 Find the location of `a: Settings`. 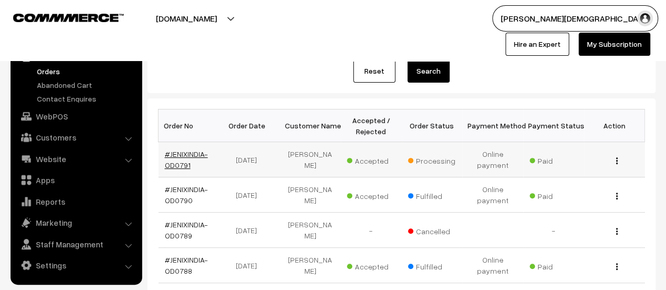

a: Settings is located at coordinates (76, 266).